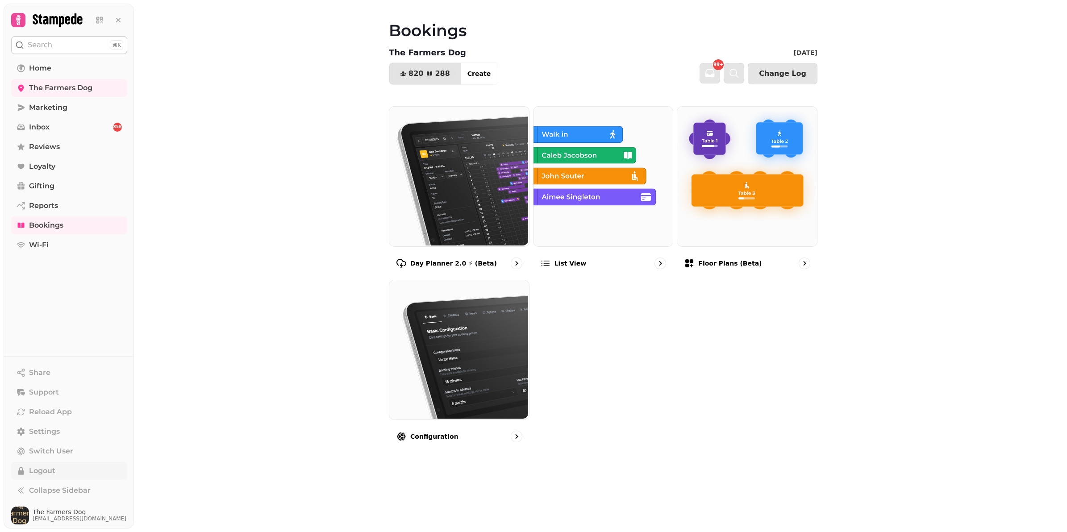 The image size is (1067, 532). I want to click on span: 288, so click(442, 74).